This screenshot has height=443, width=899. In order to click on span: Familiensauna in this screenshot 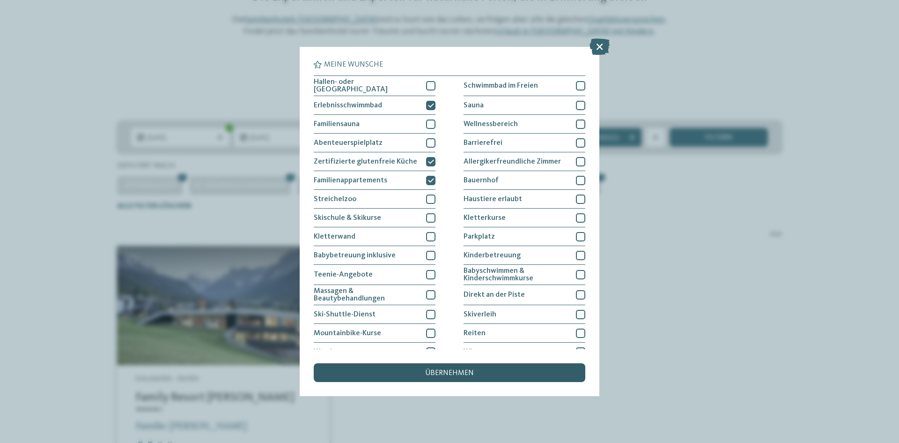, I will do `click(337, 124)`.